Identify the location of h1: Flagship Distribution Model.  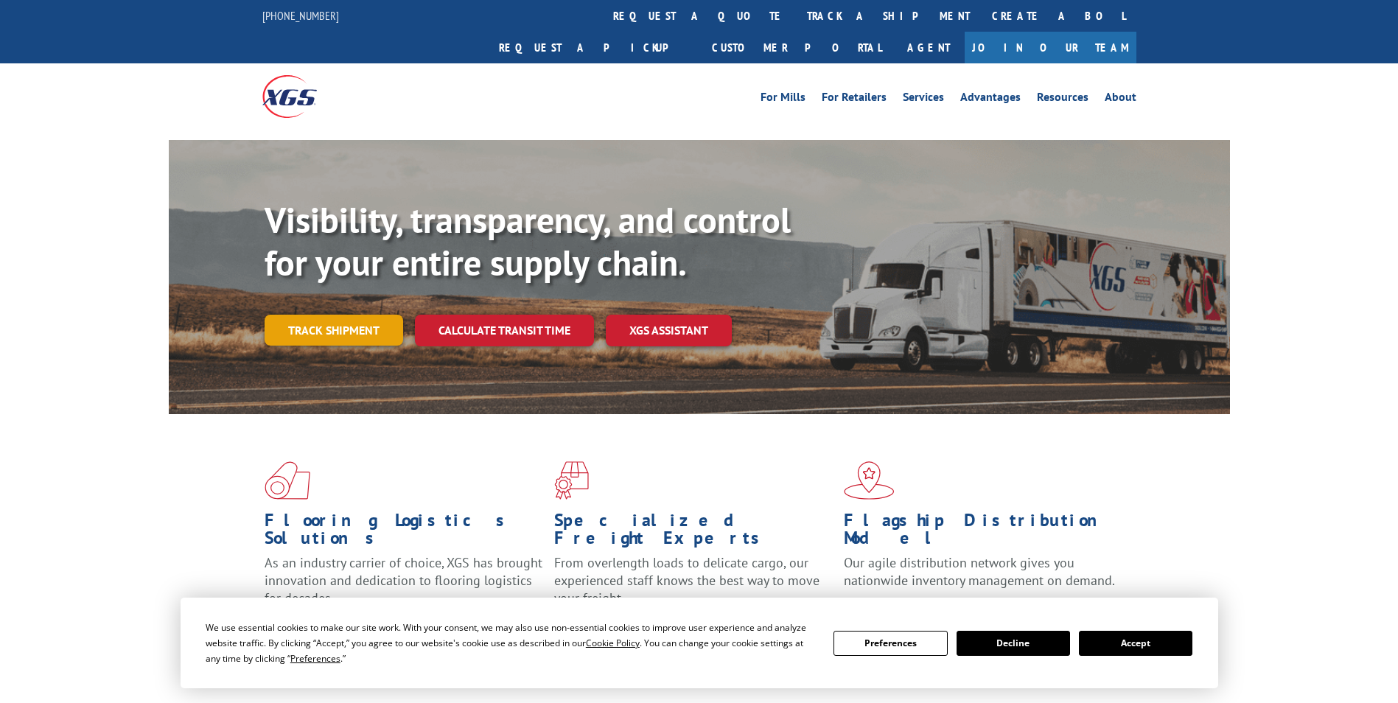
(983, 533).